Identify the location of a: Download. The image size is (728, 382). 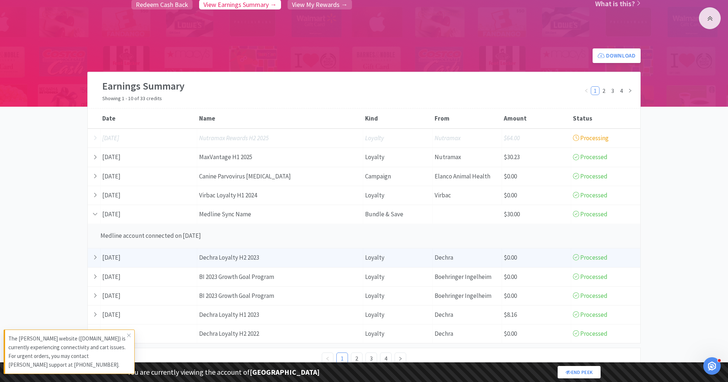
(617, 56).